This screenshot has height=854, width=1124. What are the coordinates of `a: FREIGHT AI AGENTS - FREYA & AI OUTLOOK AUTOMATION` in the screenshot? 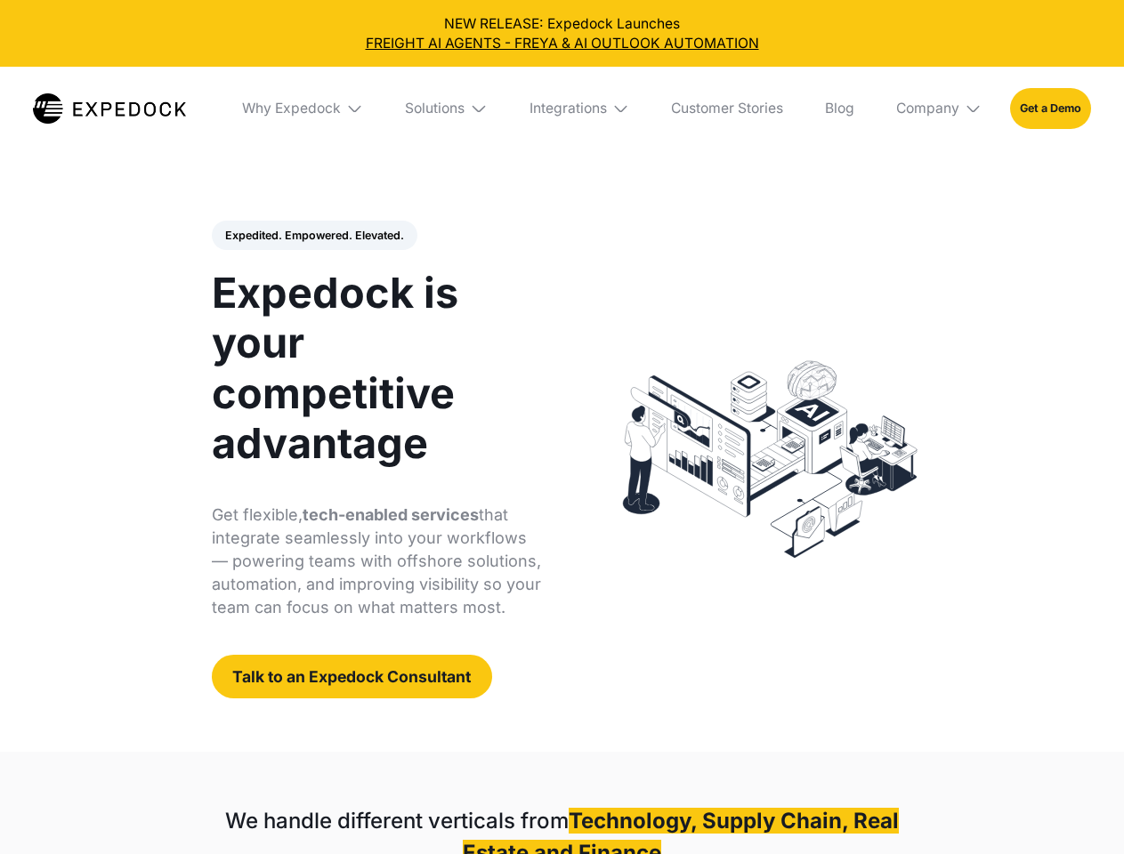 It's located at (562, 44).